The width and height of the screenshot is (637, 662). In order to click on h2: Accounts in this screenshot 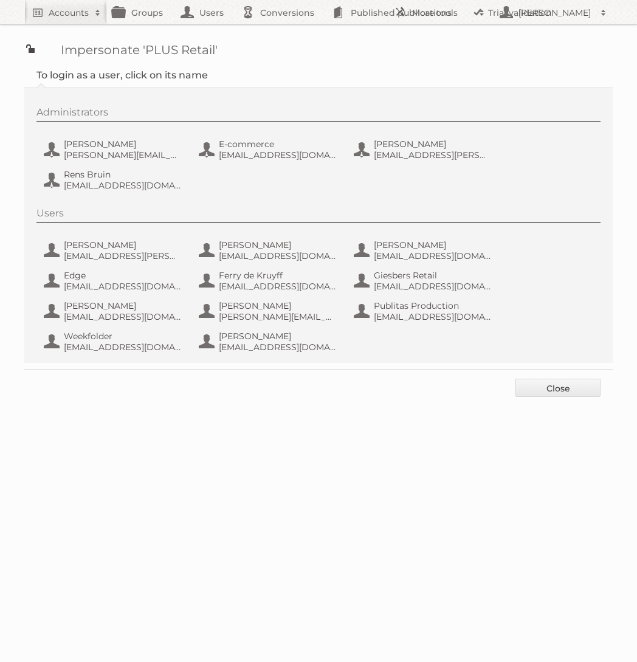, I will do `click(69, 13)`.